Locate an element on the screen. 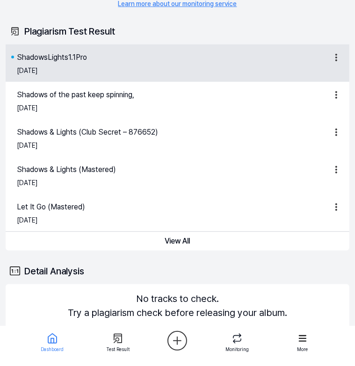 The image size is (355, 366). div: Detail Analysis is located at coordinates (177, 271).